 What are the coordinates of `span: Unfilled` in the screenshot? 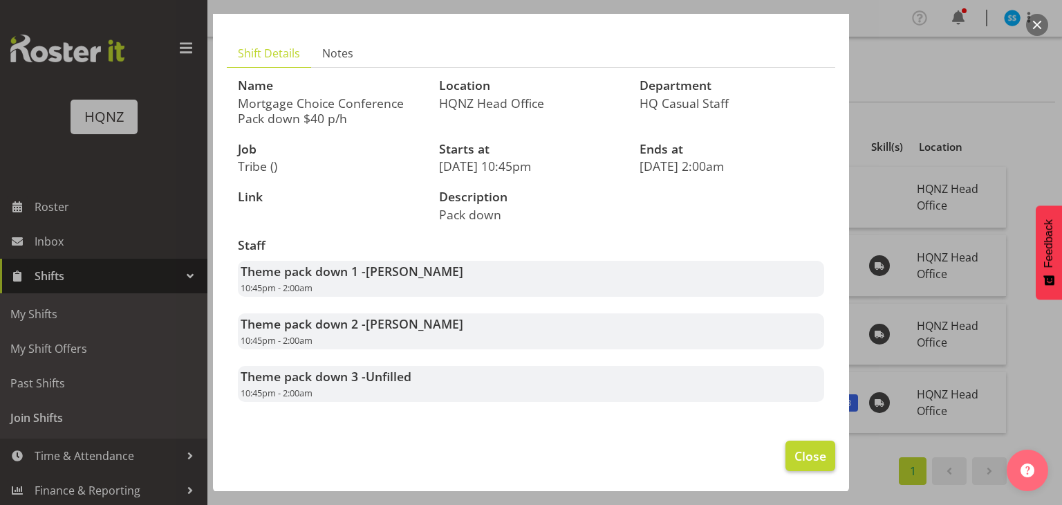 It's located at (389, 376).